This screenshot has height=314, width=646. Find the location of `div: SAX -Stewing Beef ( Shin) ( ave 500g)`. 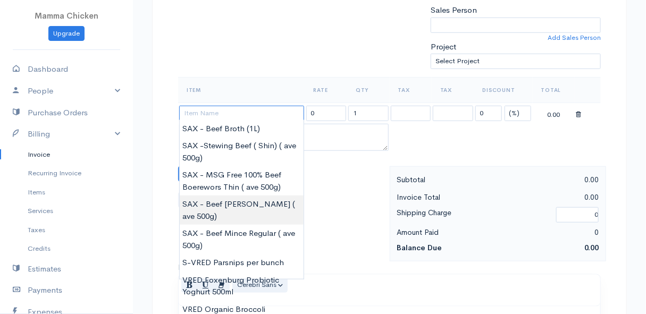

div: SAX -Stewing Beef ( Shin) ( ave 500g) is located at coordinates (241, 152).